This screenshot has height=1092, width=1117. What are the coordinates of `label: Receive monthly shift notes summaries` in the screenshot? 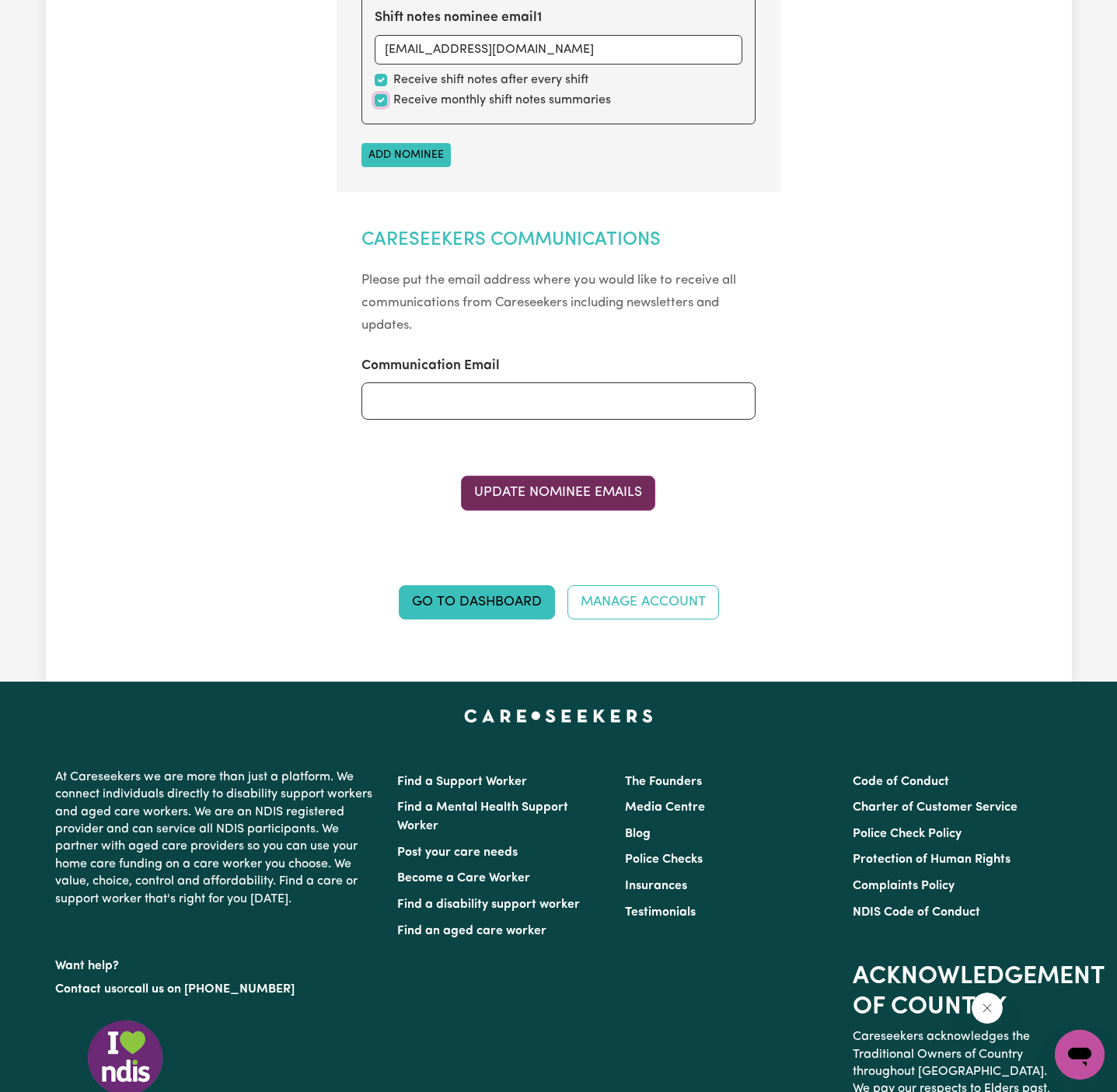 It's located at (502, 100).